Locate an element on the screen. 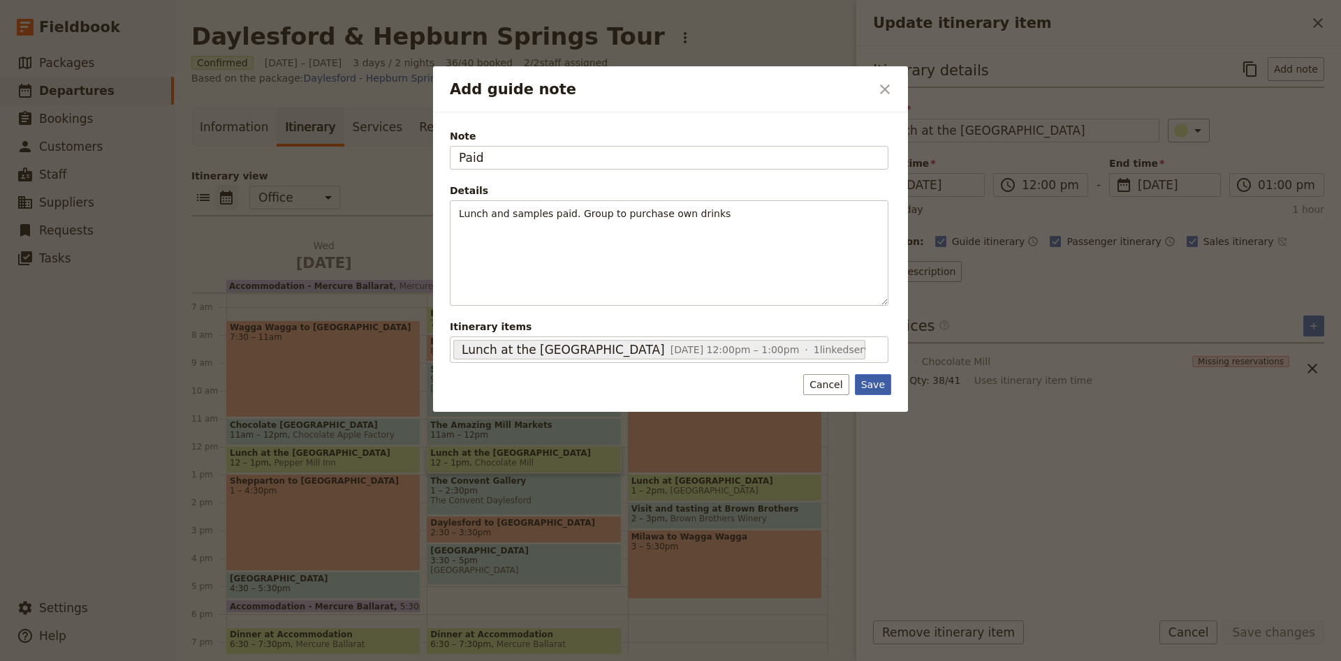 This screenshot has height=661, width=1341. button: Cancel is located at coordinates (825, 385).